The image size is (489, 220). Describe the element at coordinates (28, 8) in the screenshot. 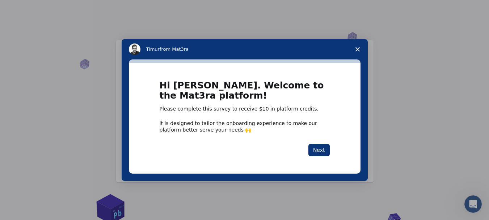

I see `span: Support` at that location.